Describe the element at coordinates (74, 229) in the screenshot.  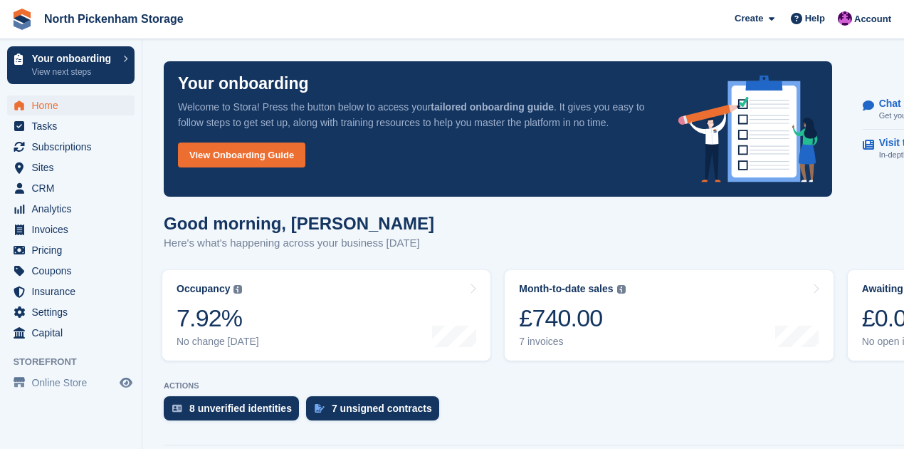
I see `span: Invoices` at that location.